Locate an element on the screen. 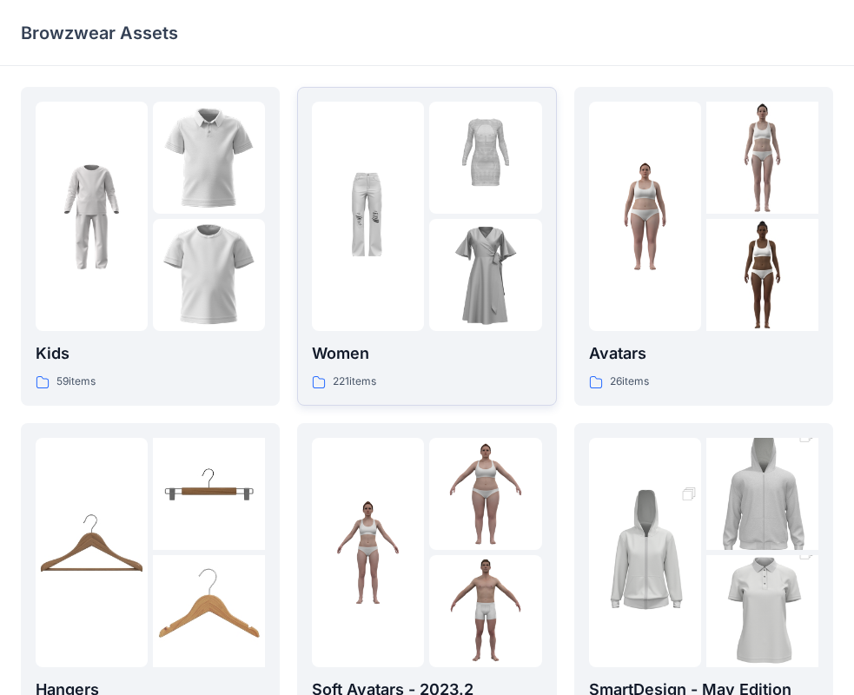  p: 59 items is located at coordinates (76, 382).